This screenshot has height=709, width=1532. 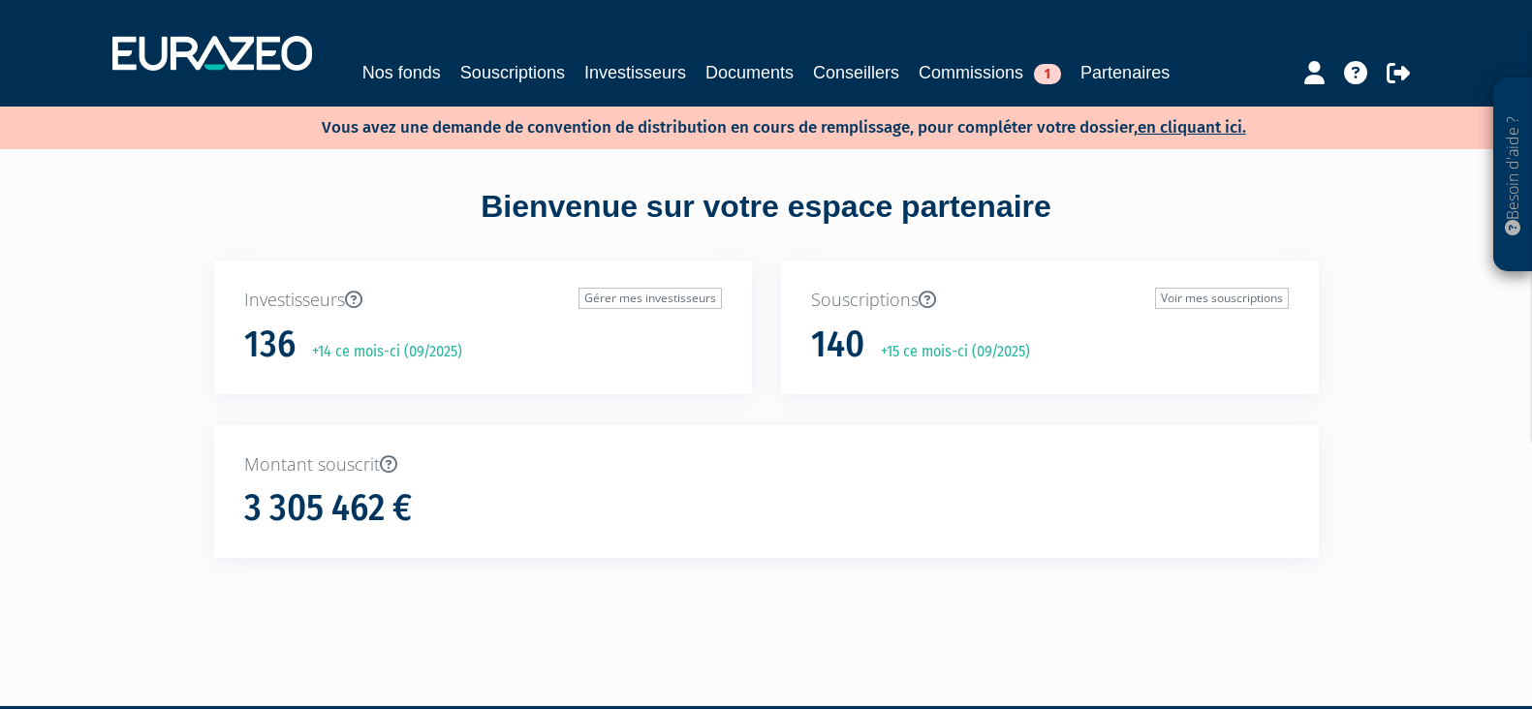 What do you see at coordinates (1512, 175) in the screenshot?
I see `p: Besoin d'aide ?` at bounding box center [1512, 175].